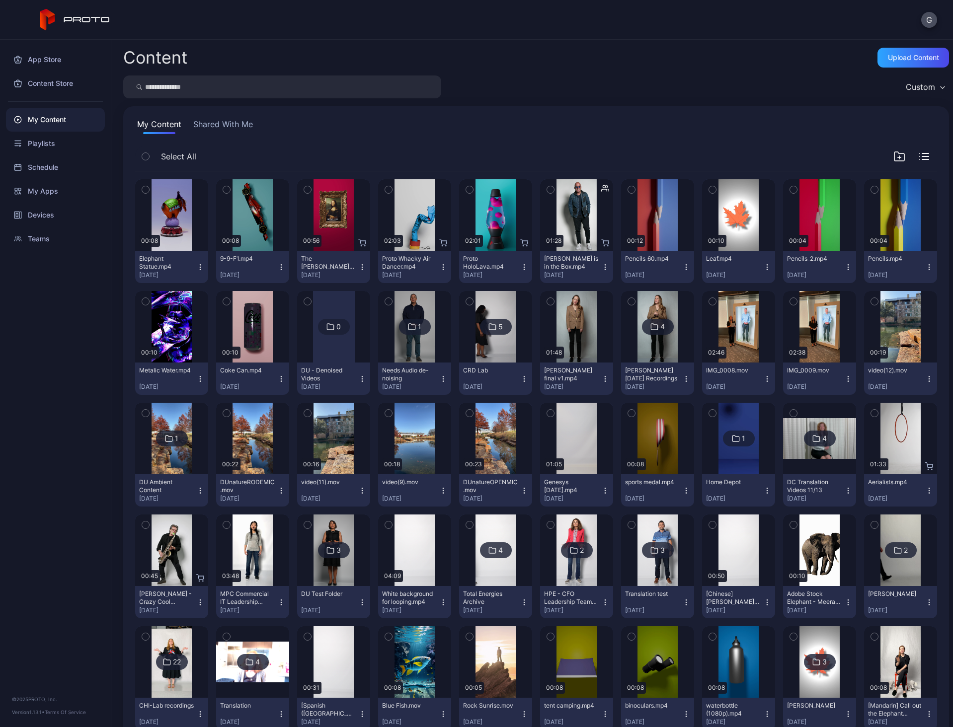 Image resolution: width=953 pixels, height=727 pixels. What do you see at coordinates (155, 58) in the screenshot?
I see `div: Content` at bounding box center [155, 58].